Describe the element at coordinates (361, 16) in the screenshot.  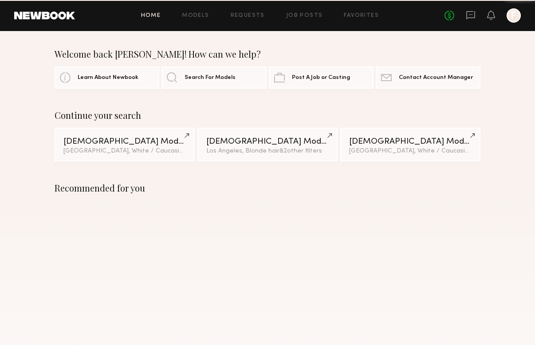
I see `a: Favorites` at that location.